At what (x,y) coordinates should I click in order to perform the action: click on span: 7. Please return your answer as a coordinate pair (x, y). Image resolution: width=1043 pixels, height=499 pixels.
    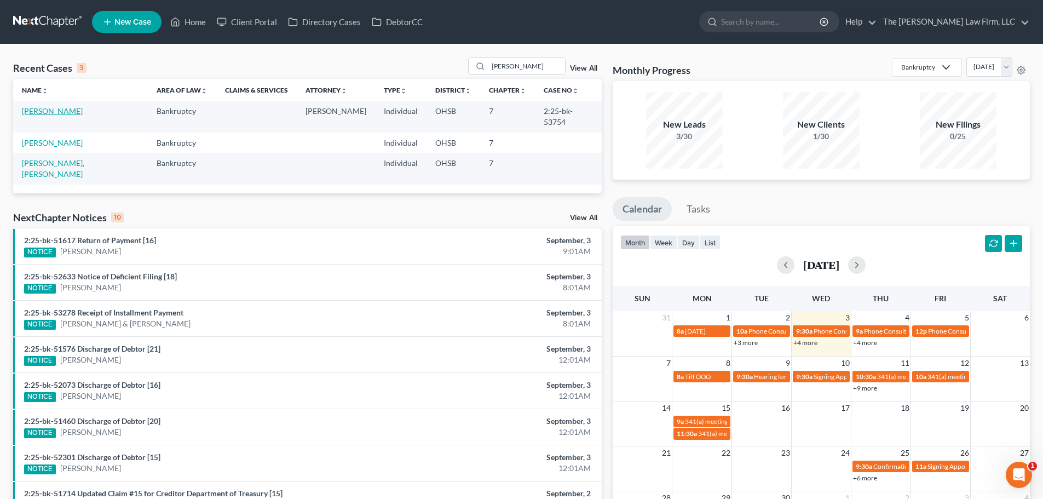
    Looking at the image, I should click on (669, 363).